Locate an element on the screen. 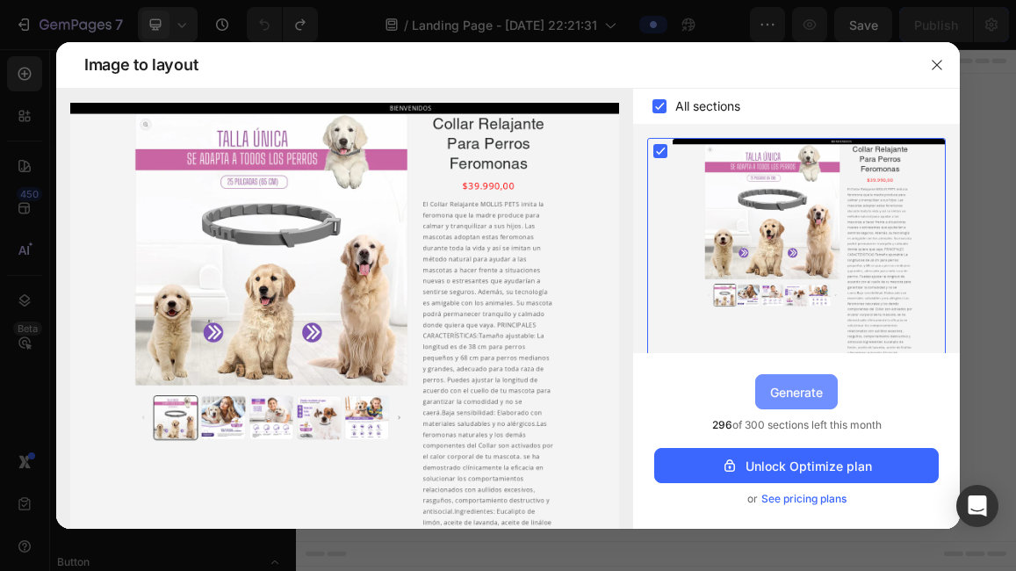 This screenshot has height=571, width=1016. button: Add sections is located at coordinates (459, 439).